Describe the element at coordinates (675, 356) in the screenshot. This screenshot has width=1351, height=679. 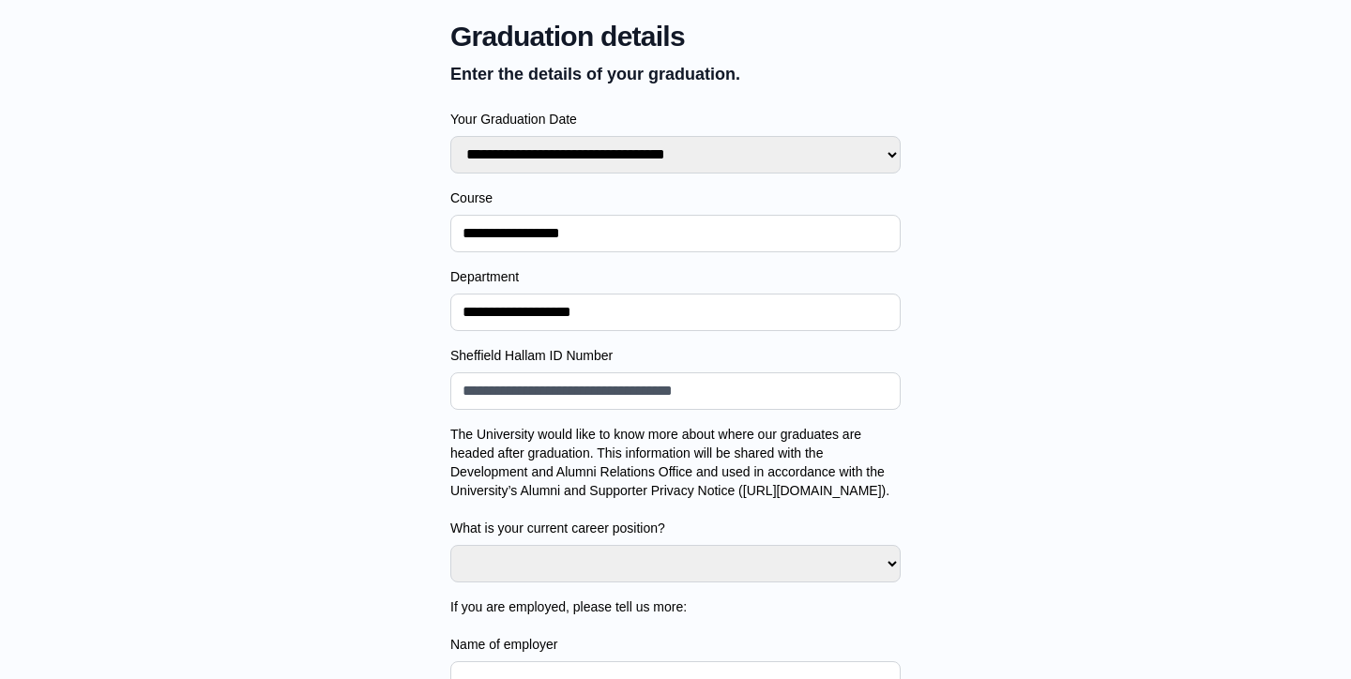
I see `label: Sheffield Hallam ID Number` at that location.